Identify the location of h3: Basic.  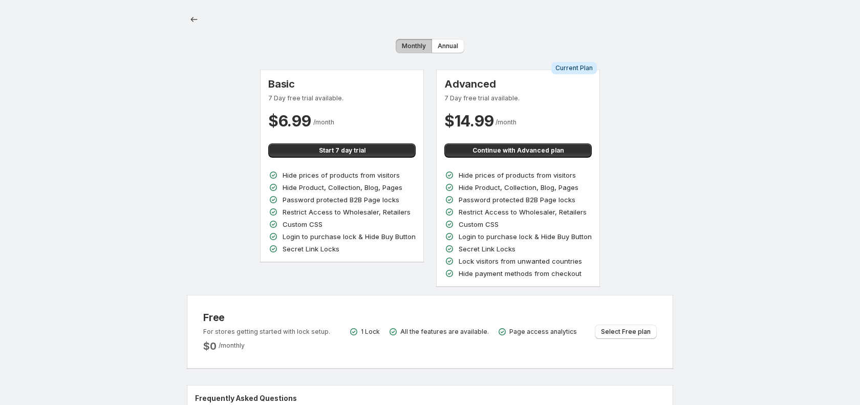
(342, 84).